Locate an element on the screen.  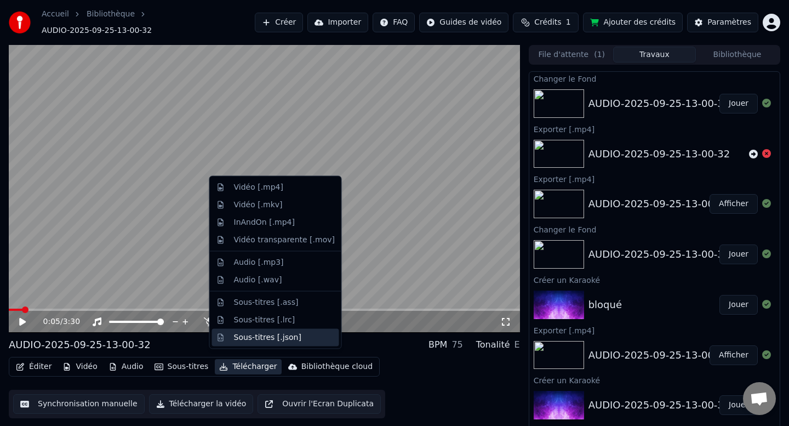
div: Audio [.mp3] is located at coordinates (259, 262).